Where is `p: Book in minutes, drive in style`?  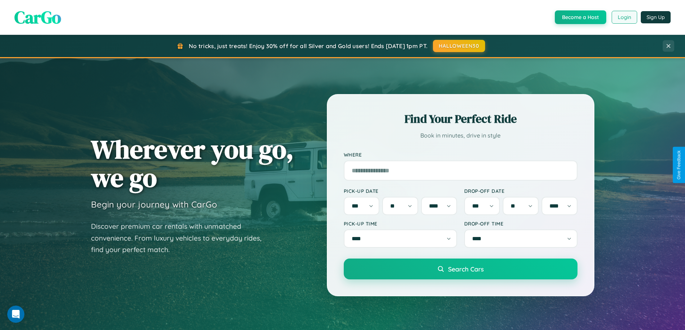 p: Book in minutes, drive in style is located at coordinates (460, 135).